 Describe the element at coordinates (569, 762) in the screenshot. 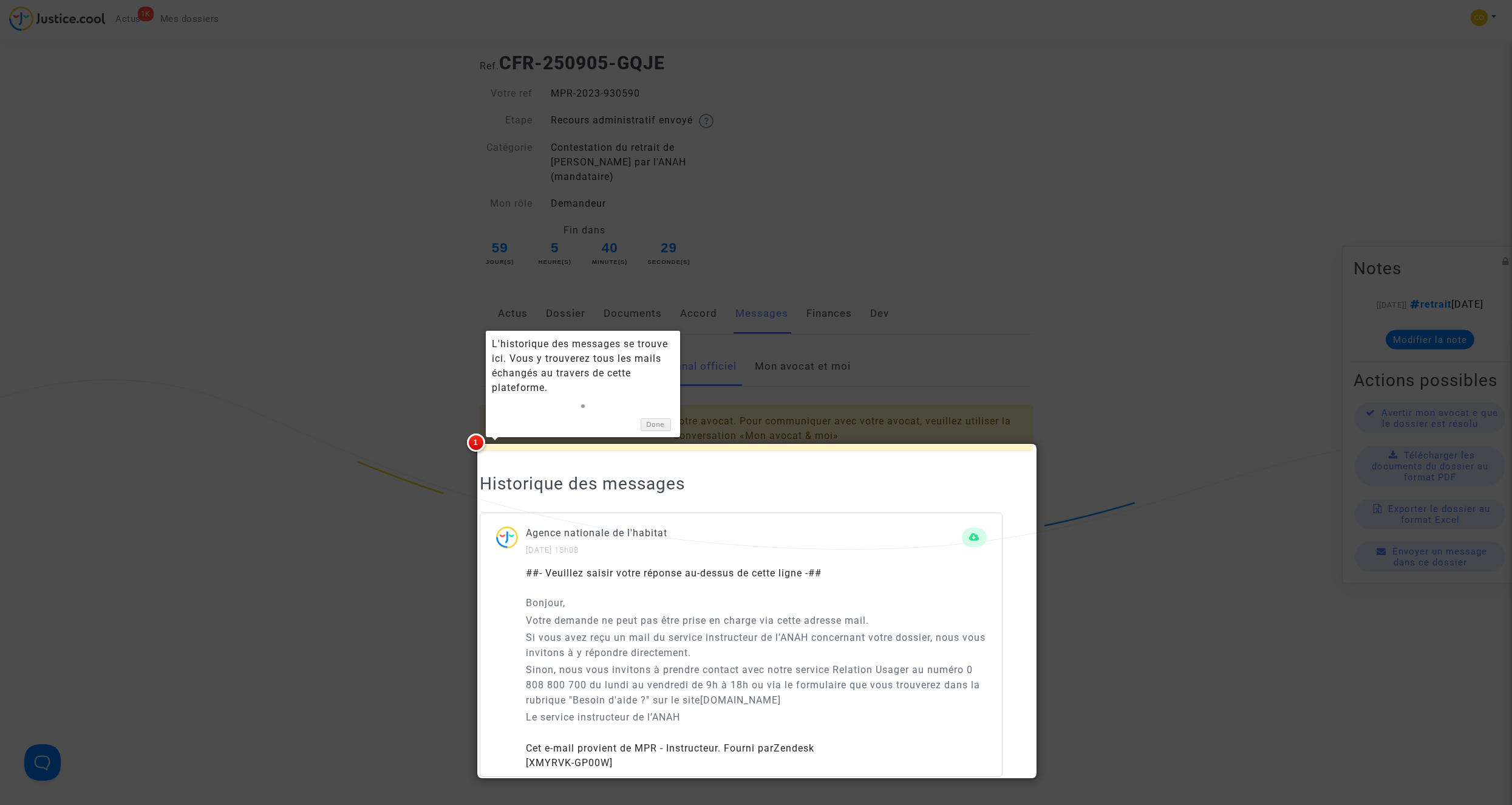

I see `span: [XMYRVK-GP00W]` at that location.